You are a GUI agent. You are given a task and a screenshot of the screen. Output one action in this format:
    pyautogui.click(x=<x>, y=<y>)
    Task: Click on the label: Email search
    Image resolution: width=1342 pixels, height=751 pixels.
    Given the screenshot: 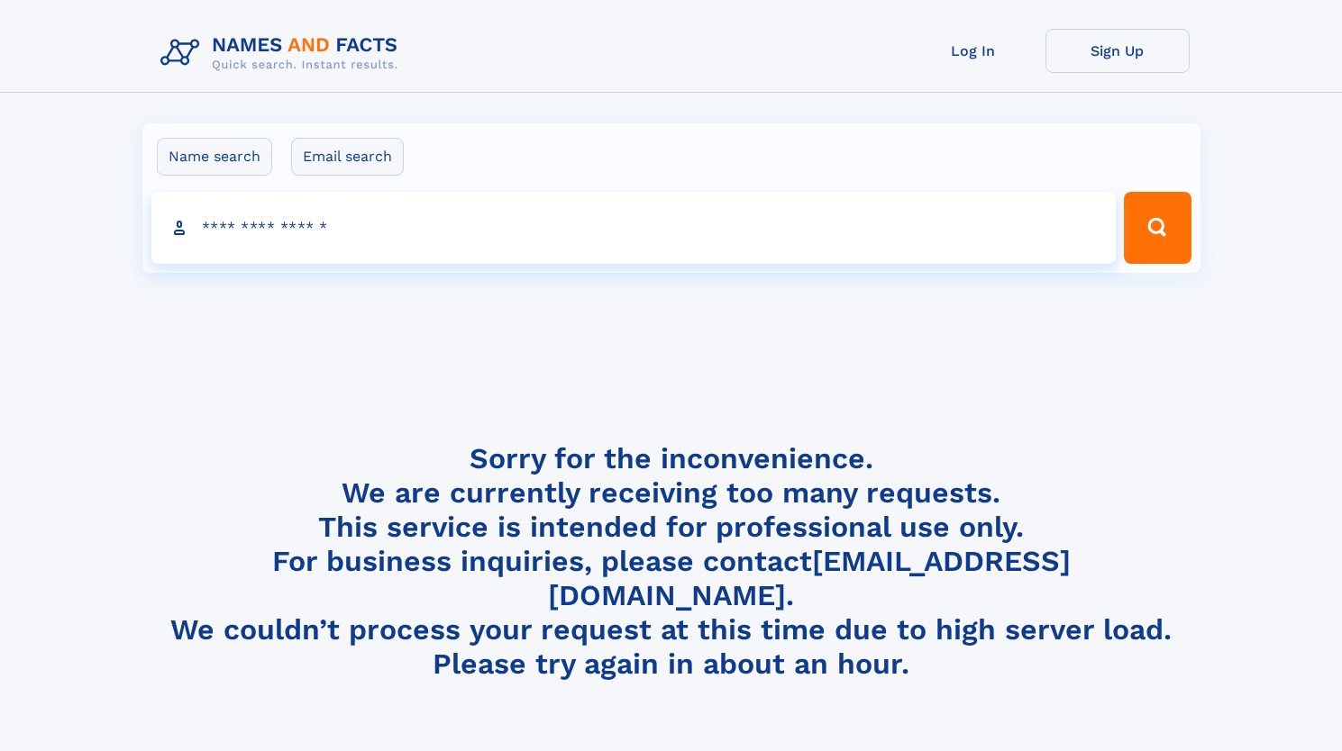 What is the action you would take?
    pyautogui.click(x=347, y=157)
    